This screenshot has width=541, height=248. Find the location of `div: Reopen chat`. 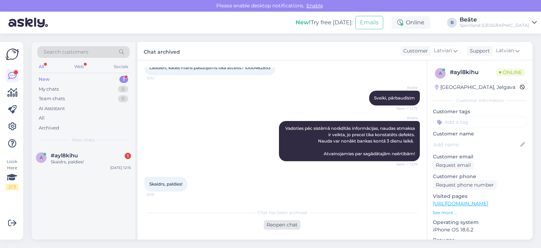

div: Reopen chat is located at coordinates (282, 224).